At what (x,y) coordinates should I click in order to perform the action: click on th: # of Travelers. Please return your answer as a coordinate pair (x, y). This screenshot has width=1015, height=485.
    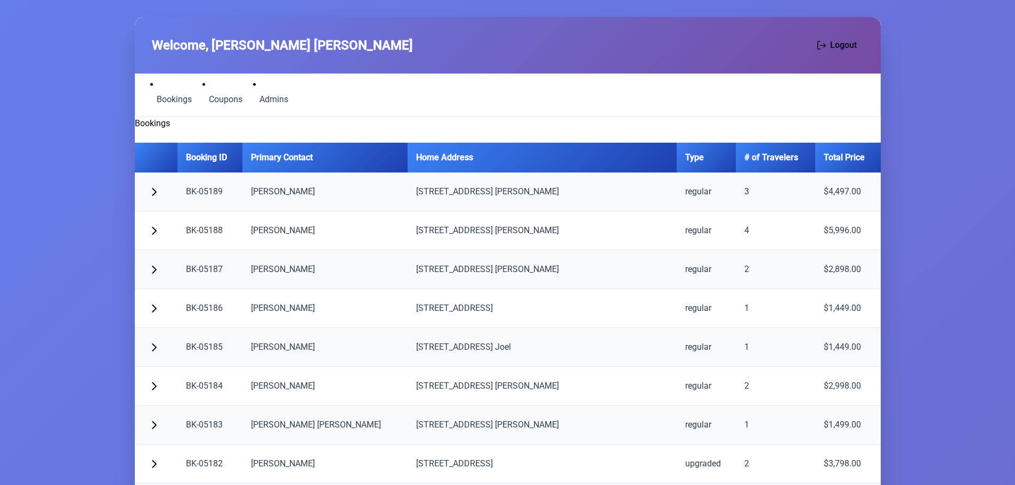
    Looking at the image, I should click on (775, 158).